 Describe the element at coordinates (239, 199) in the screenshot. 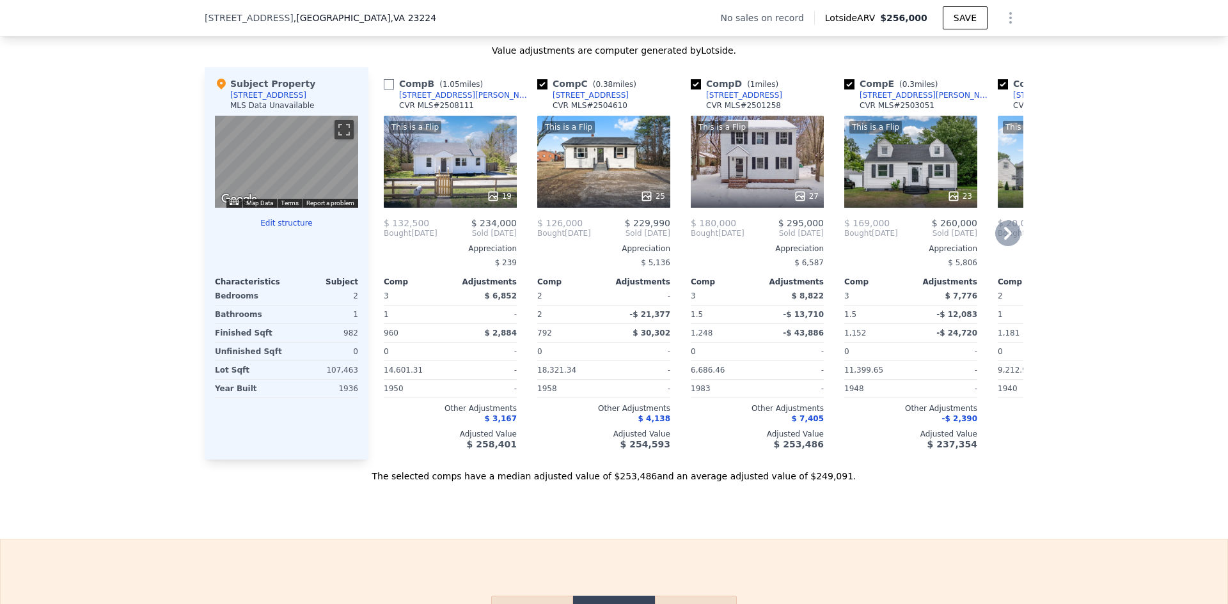

I see `a: Open this area in Google Maps (opens a new window)` at that location.